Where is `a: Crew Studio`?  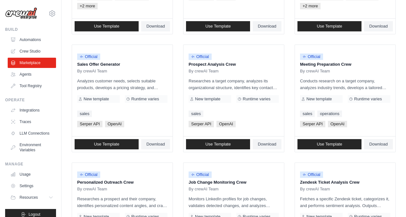 a: Crew Studio is located at coordinates (32, 51).